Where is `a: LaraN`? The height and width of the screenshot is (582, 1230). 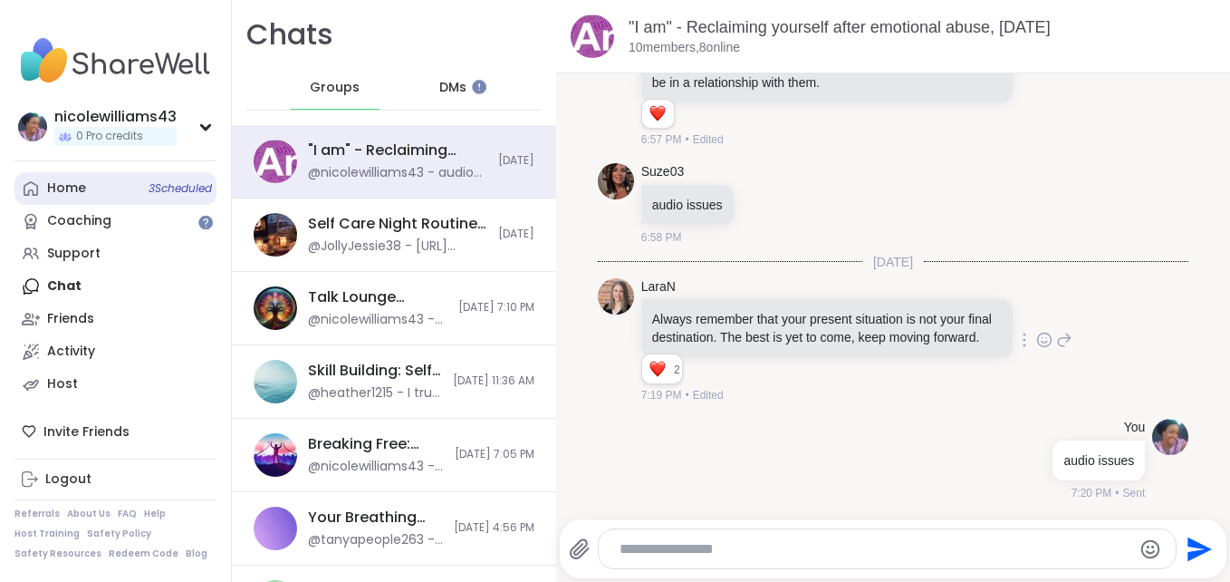 a: LaraN is located at coordinates (659, 287).